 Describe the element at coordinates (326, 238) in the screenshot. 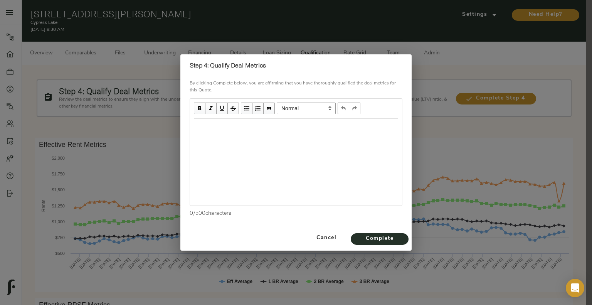

I see `span: Cancel` at that location.